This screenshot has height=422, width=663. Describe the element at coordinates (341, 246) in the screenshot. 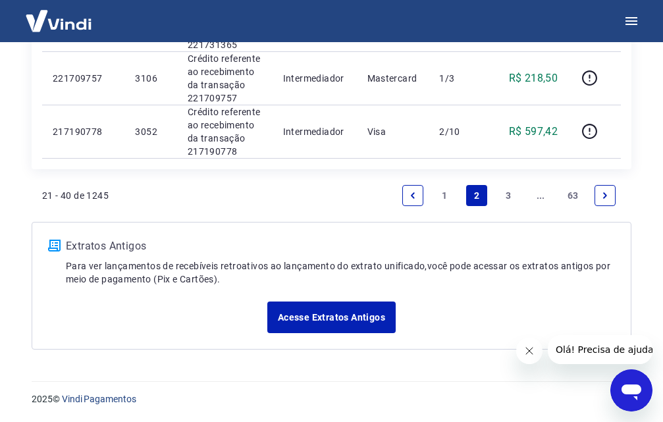

I see `p: Extratos Antigos` at that location.